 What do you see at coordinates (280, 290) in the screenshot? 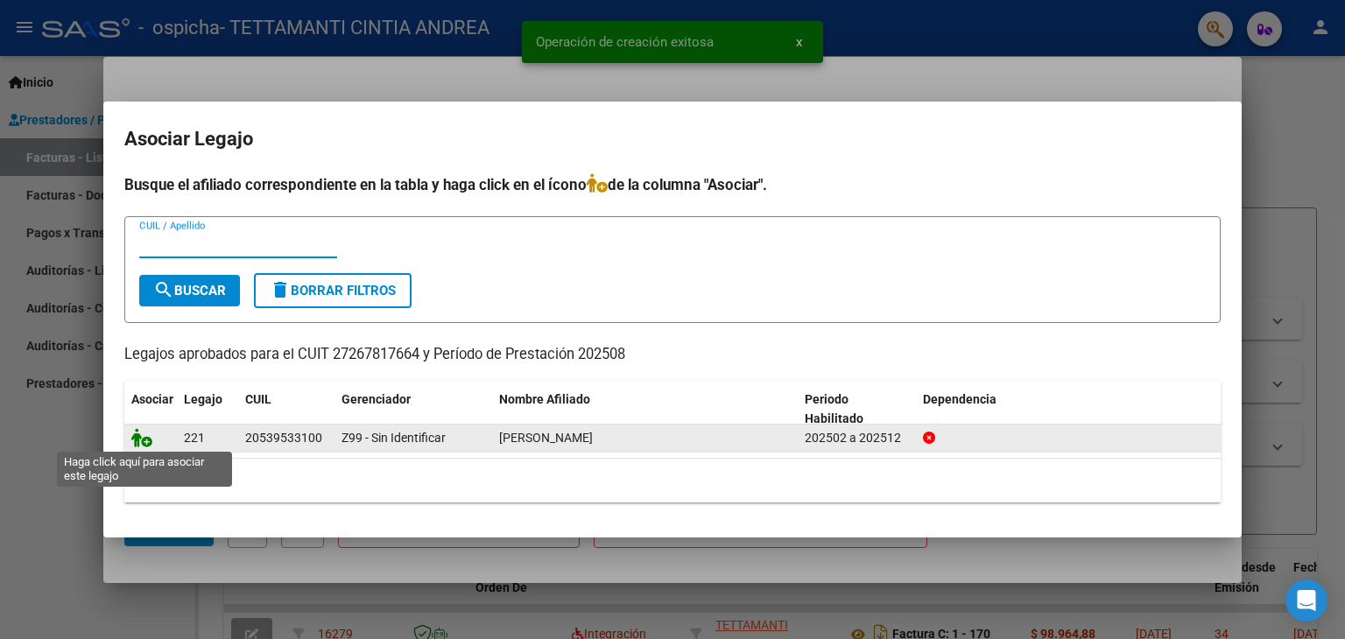
I see `mat-icon: delete` at bounding box center [280, 290].